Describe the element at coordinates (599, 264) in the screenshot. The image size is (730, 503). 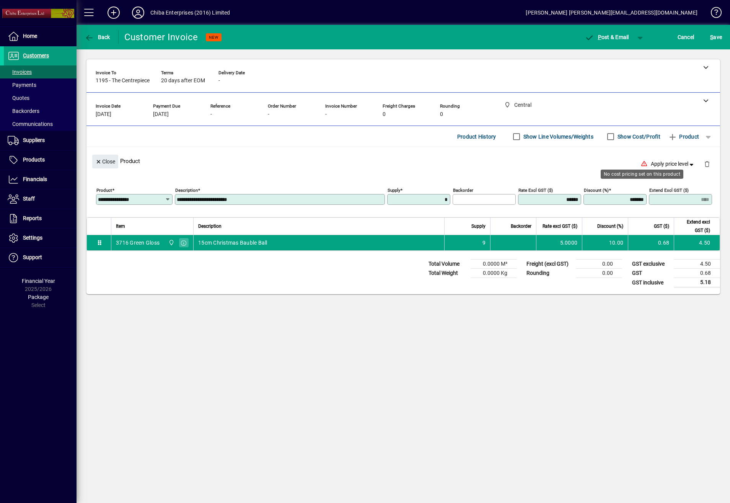
I see `td: 0.00` at that location.